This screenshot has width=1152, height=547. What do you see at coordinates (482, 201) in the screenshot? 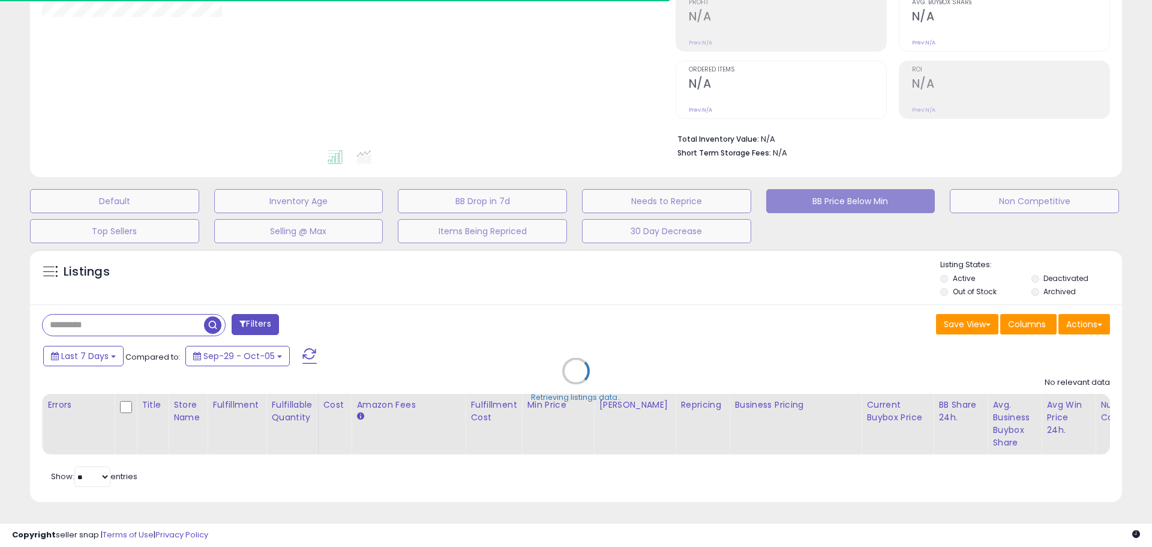
I see `button: BB Drop in 7d` at bounding box center [482, 201].